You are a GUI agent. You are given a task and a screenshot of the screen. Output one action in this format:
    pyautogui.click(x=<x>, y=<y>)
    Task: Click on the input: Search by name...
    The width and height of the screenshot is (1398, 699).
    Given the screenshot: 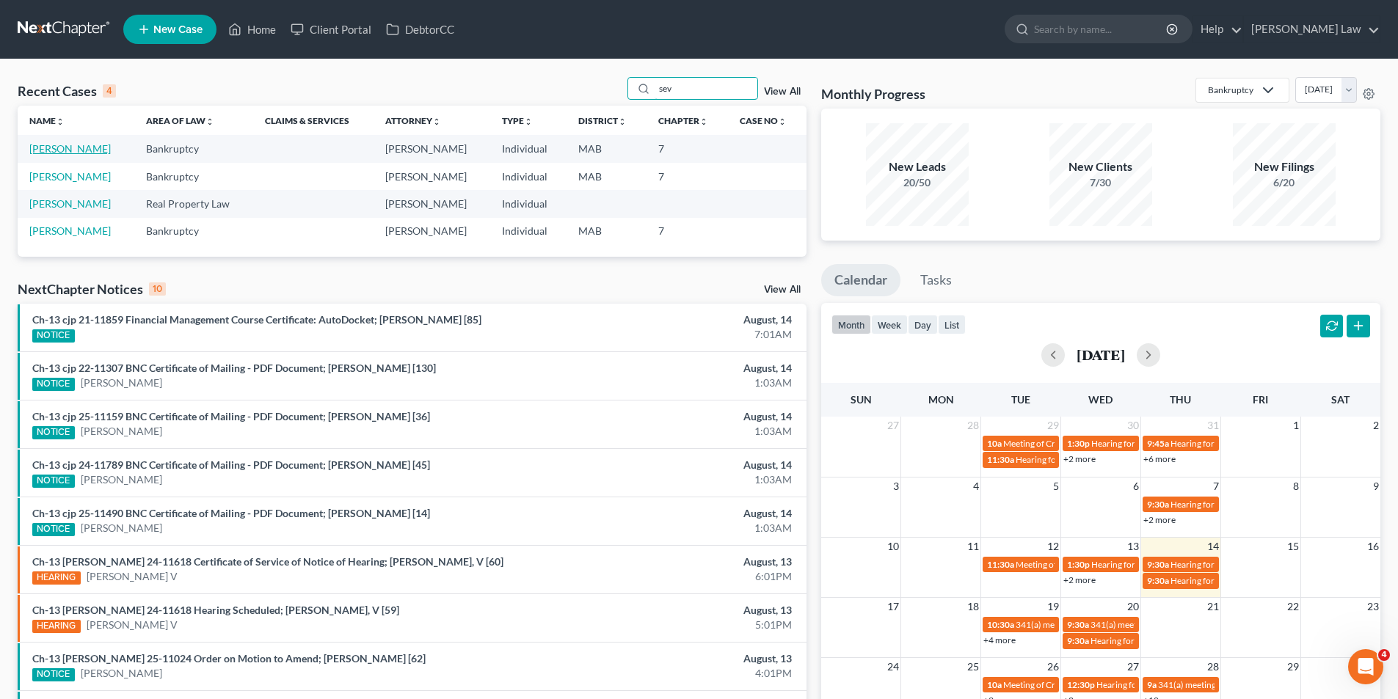 What is the action you would take?
    pyautogui.click(x=1100, y=29)
    